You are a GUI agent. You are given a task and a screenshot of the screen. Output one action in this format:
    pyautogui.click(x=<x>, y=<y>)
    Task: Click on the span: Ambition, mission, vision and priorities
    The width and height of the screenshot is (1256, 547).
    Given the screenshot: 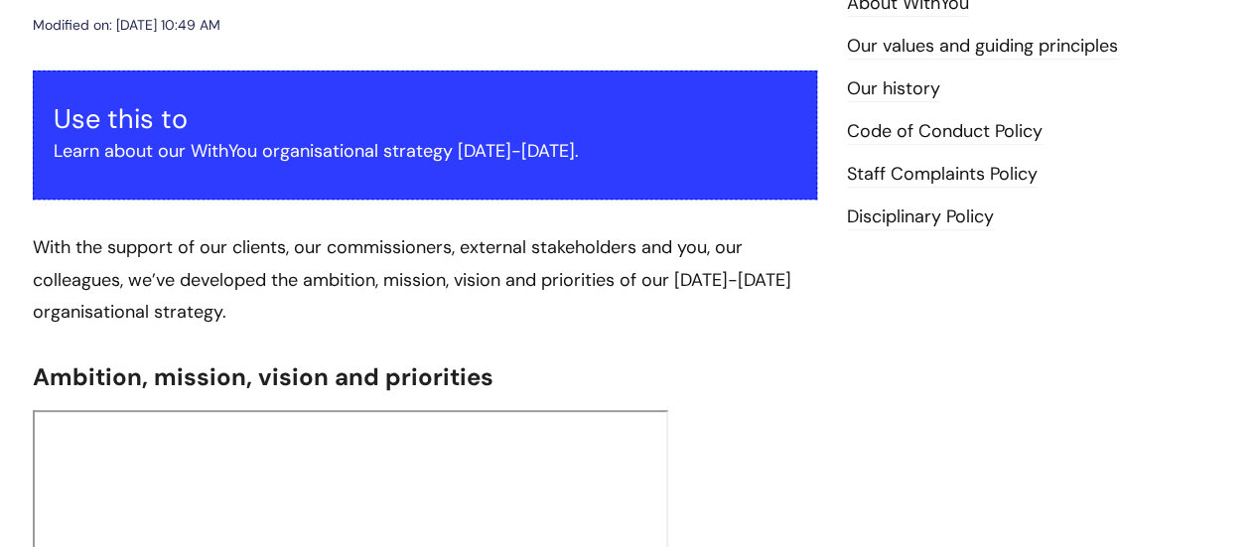 What is the action you would take?
    pyautogui.click(x=263, y=376)
    